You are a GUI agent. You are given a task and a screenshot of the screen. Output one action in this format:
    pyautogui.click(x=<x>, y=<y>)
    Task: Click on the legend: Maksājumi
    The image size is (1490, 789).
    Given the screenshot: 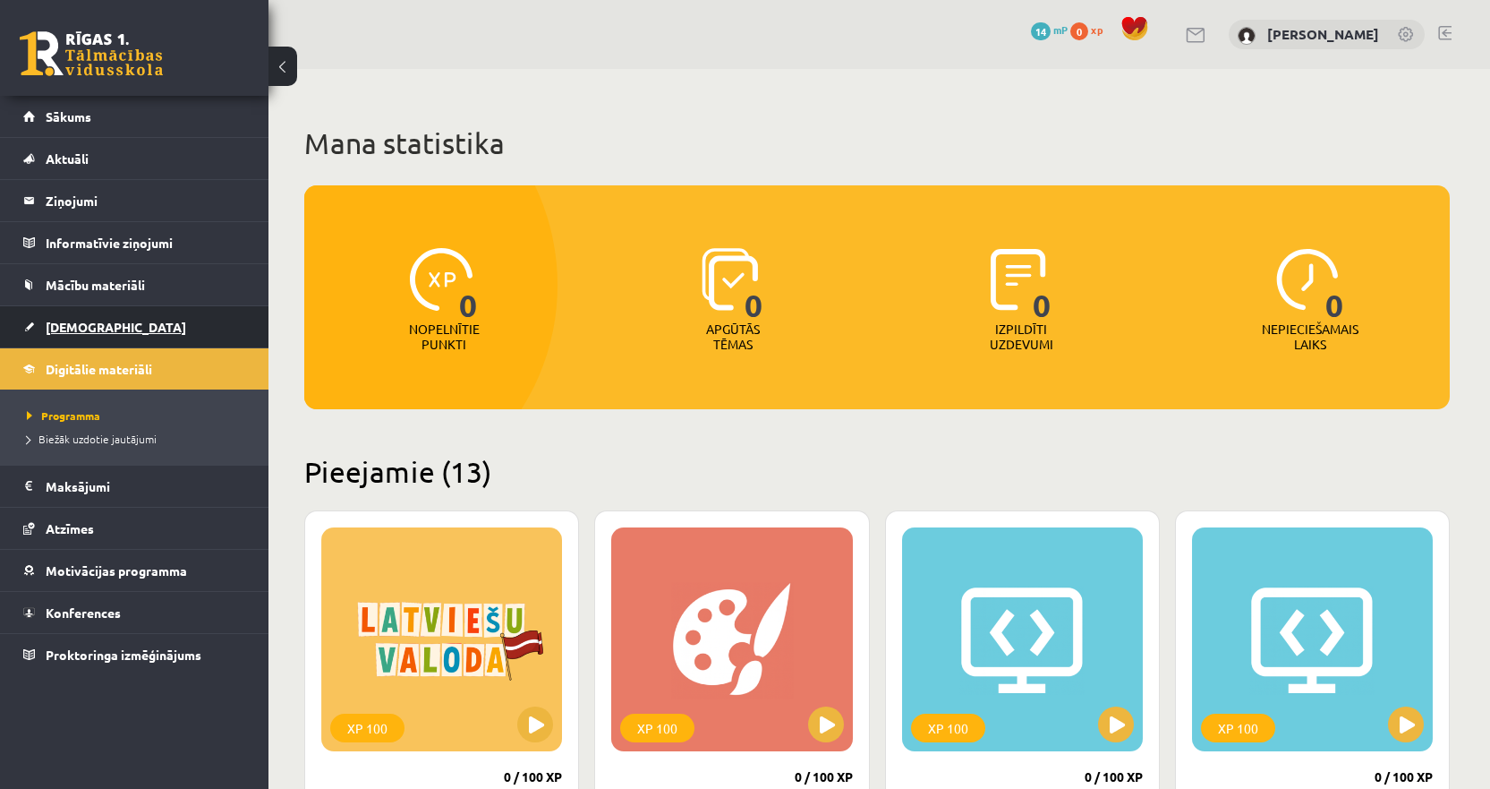 What is the action you would take?
    pyautogui.click(x=146, y=486)
    